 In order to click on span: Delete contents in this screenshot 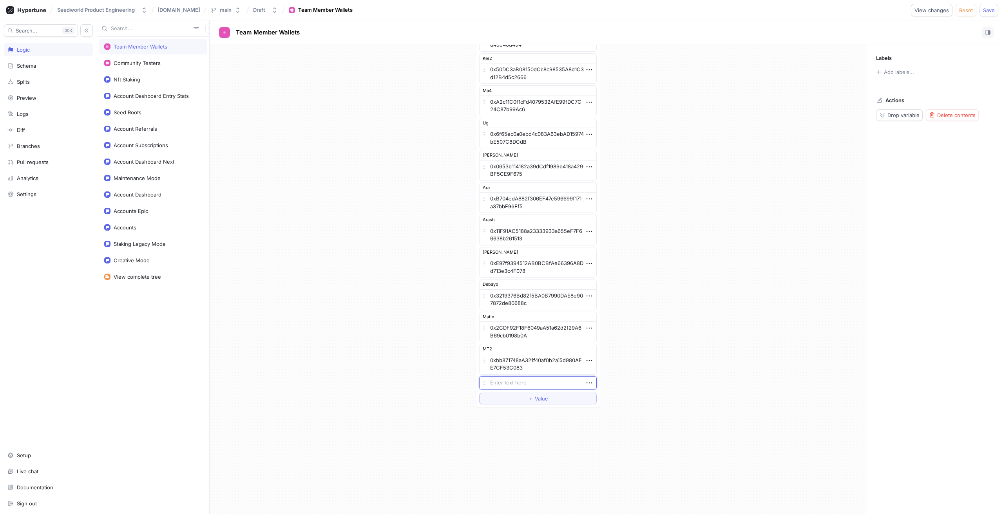, I will do `click(956, 115)`.